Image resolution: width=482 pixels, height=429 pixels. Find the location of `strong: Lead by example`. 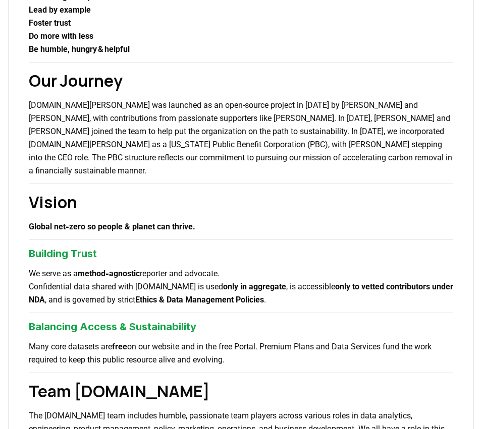

strong: Lead by example is located at coordinates (60, 10).